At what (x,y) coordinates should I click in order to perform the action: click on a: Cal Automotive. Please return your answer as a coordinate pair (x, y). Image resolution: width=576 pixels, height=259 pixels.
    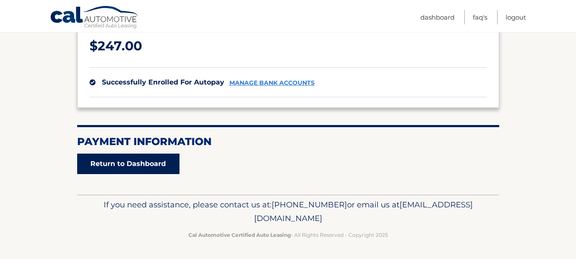
    Looking at the image, I should click on (95, 18).